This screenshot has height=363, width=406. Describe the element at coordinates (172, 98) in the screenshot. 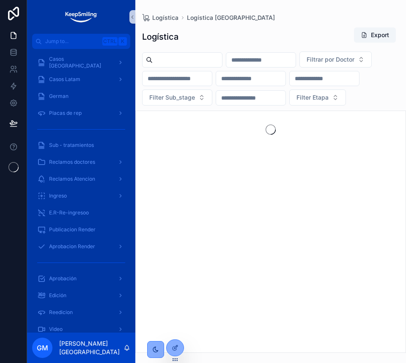

I see `span: Filter Sub_stage` at that location.